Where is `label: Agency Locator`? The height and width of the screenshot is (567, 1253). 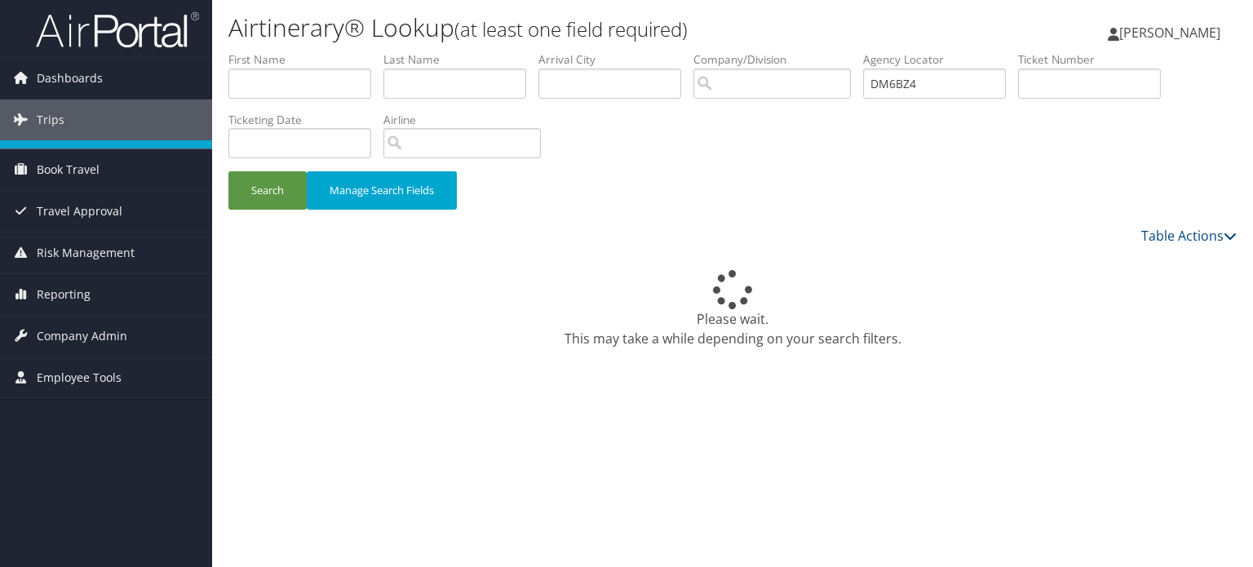 label: Agency Locator is located at coordinates (941, 60).